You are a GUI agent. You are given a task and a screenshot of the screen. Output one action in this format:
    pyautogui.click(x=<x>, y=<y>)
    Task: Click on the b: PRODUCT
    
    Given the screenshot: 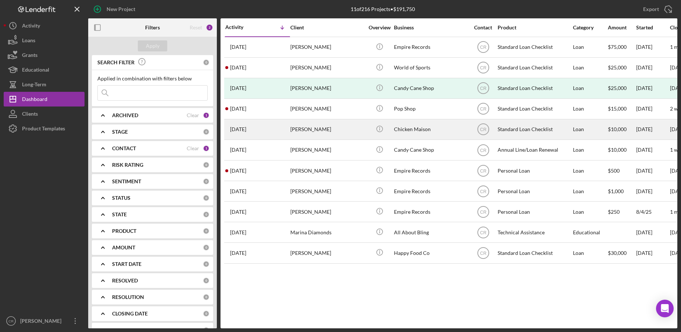 What is the action you would take?
    pyautogui.click(x=124, y=231)
    